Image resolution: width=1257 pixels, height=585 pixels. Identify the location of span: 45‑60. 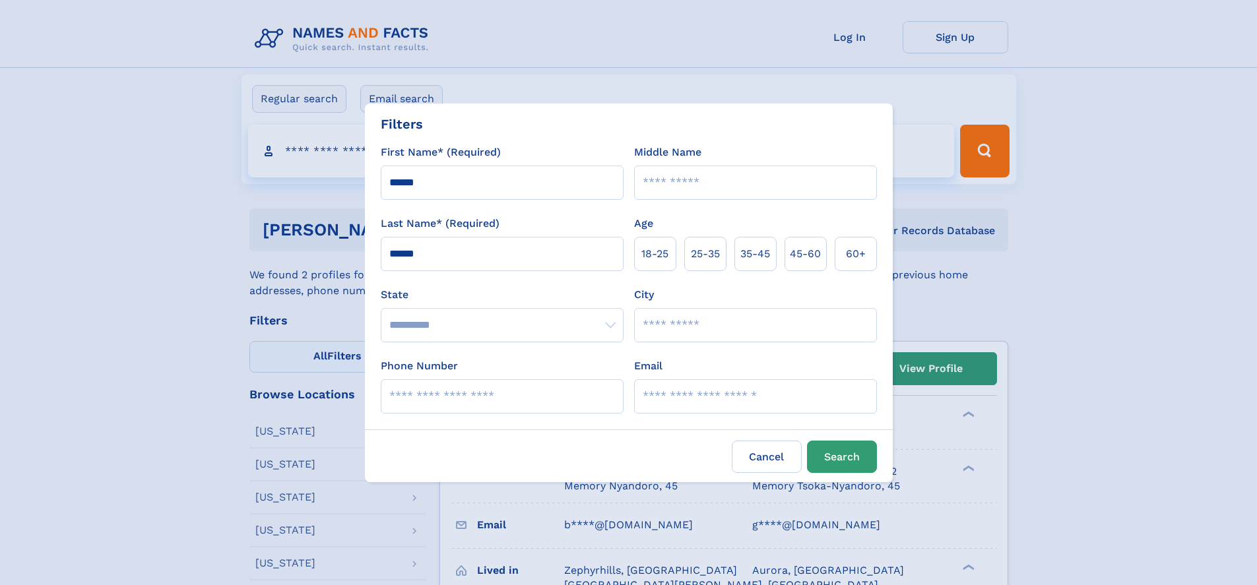
(805, 254).